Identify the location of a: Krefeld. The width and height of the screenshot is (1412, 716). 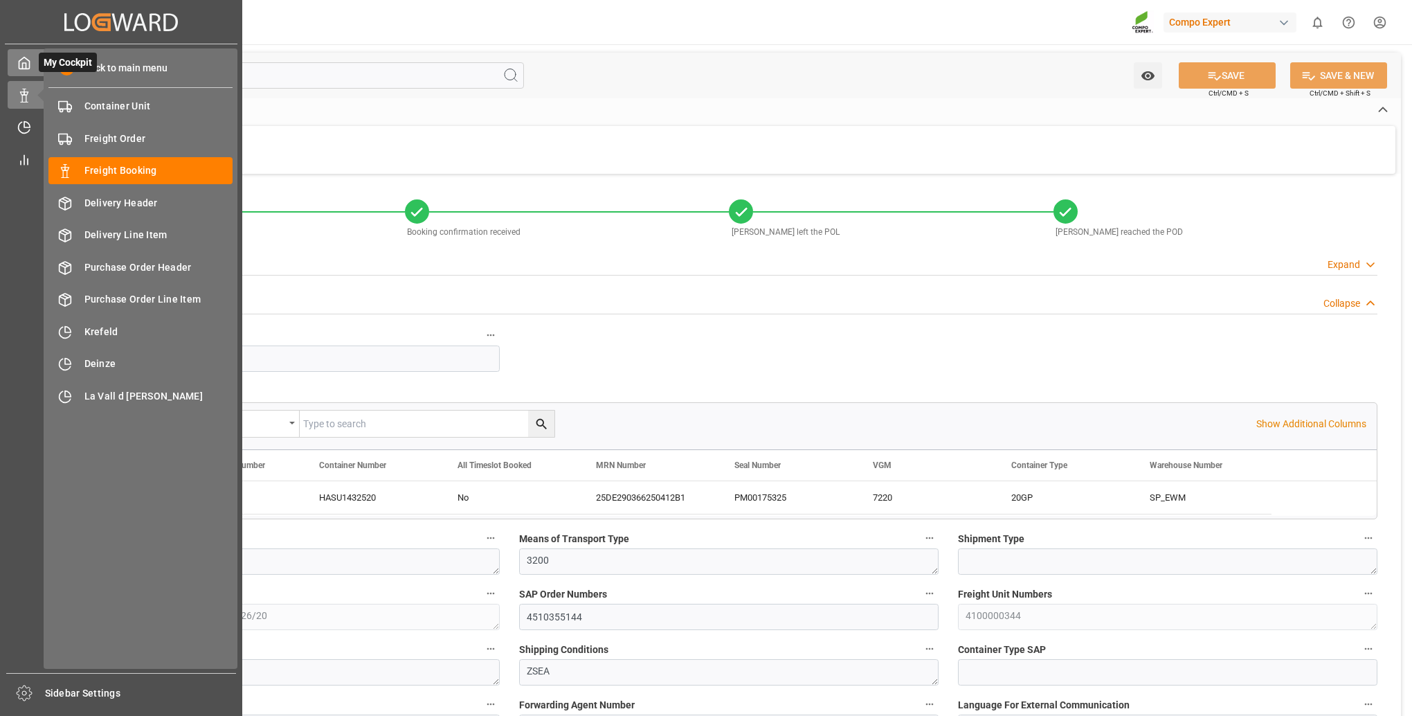
(140, 331).